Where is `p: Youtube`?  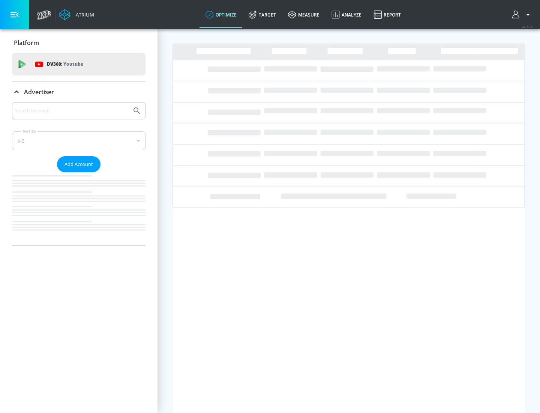
p: Youtube is located at coordinates (73, 64).